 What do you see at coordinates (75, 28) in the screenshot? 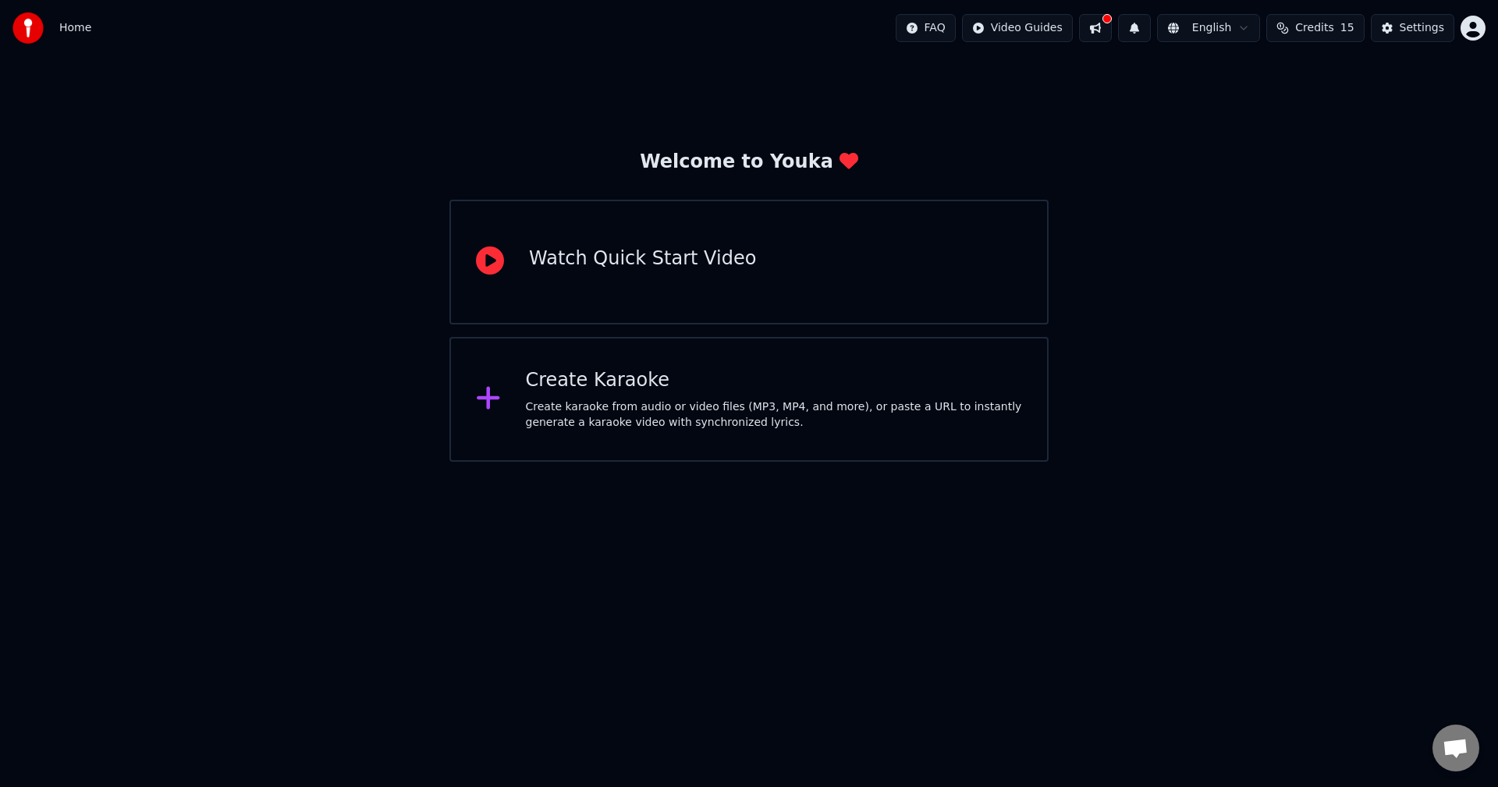
I see `span: Home` at bounding box center [75, 28].